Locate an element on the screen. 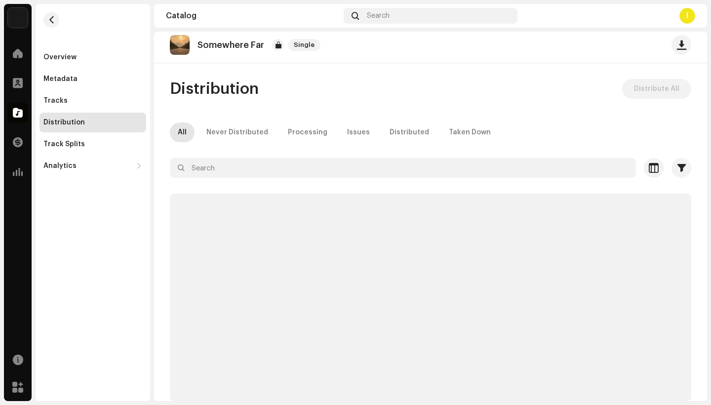 Image resolution: width=711 pixels, height=405 pixels. div: Track Splits is located at coordinates (64, 144).